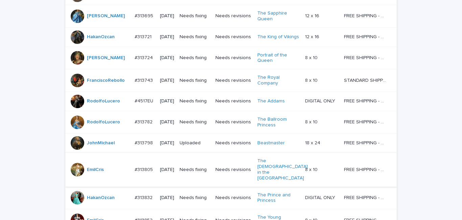 The image size is (462, 220). Describe the element at coordinates (271, 143) in the screenshot. I see `a: Beastmaster` at that location.